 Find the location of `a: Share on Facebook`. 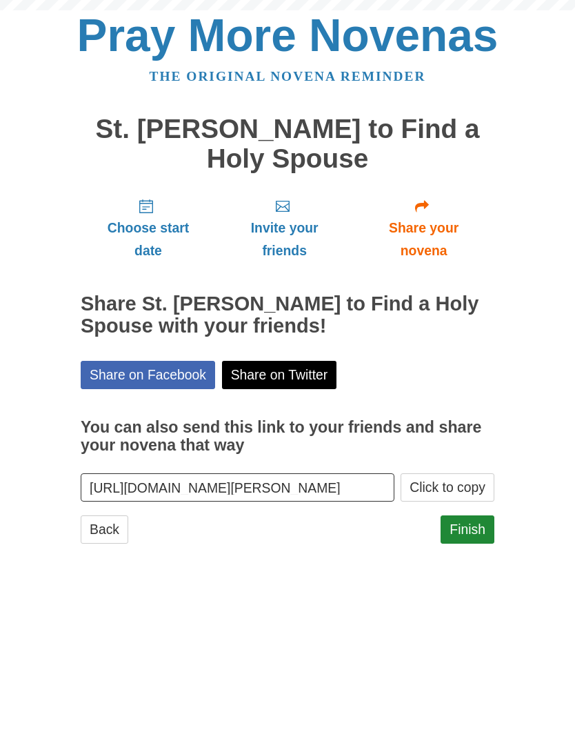

a: Share on Facebook is located at coordinates (148, 375).